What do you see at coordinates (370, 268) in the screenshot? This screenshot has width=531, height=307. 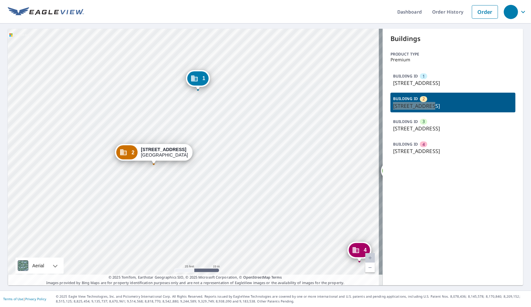 I see `a: Current Level 20, Zoom Out` at bounding box center [370, 268].